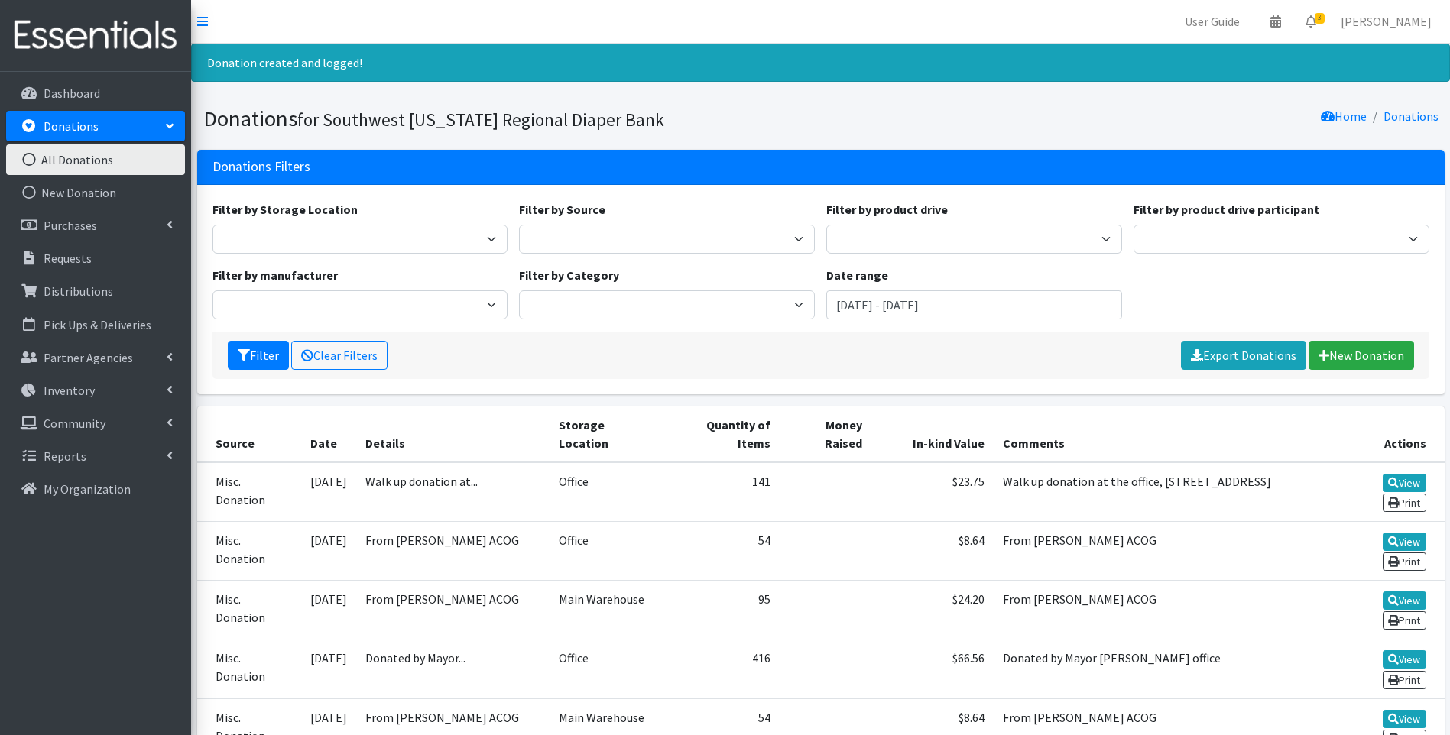 This screenshot has width=1450, height=735. What do you see at coordinates (722, 669) in the screenshot?
I see `td: 416` at bounding box center [722, 669].